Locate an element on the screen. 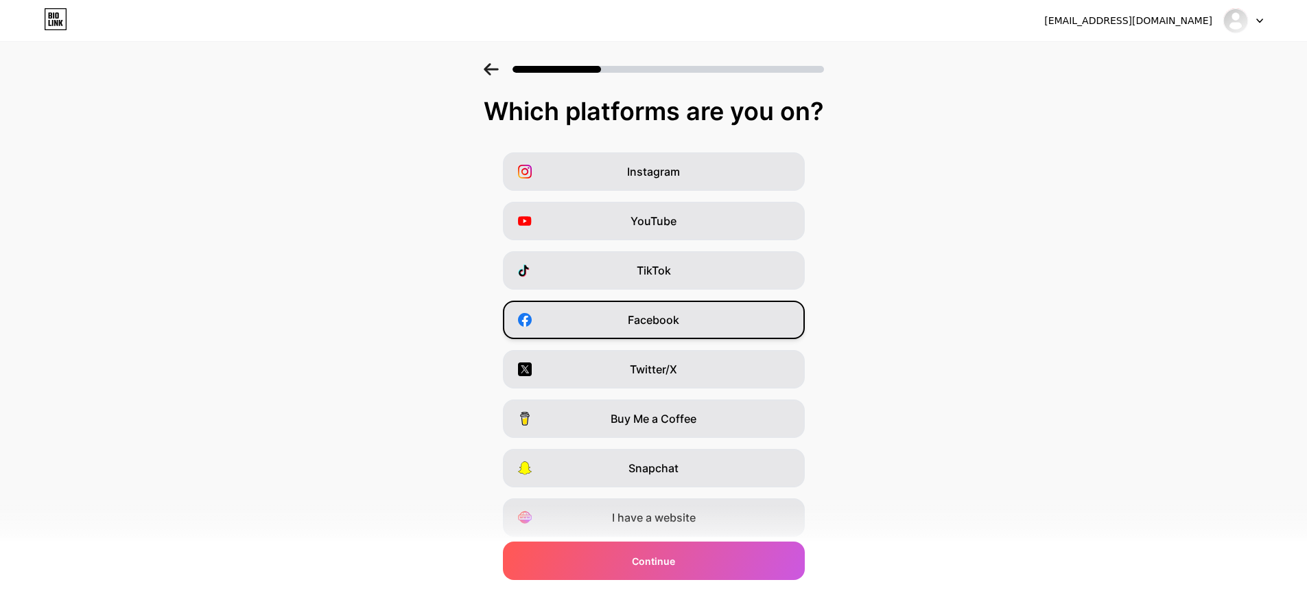  span: Twitter/X is located at coordinates (653, 369).